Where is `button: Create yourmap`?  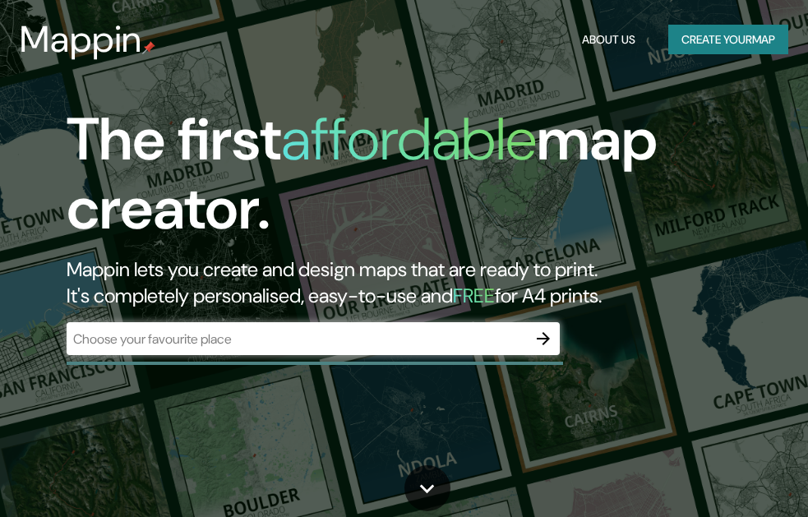 button: Create yourmap is located at coordinates (728, 39).